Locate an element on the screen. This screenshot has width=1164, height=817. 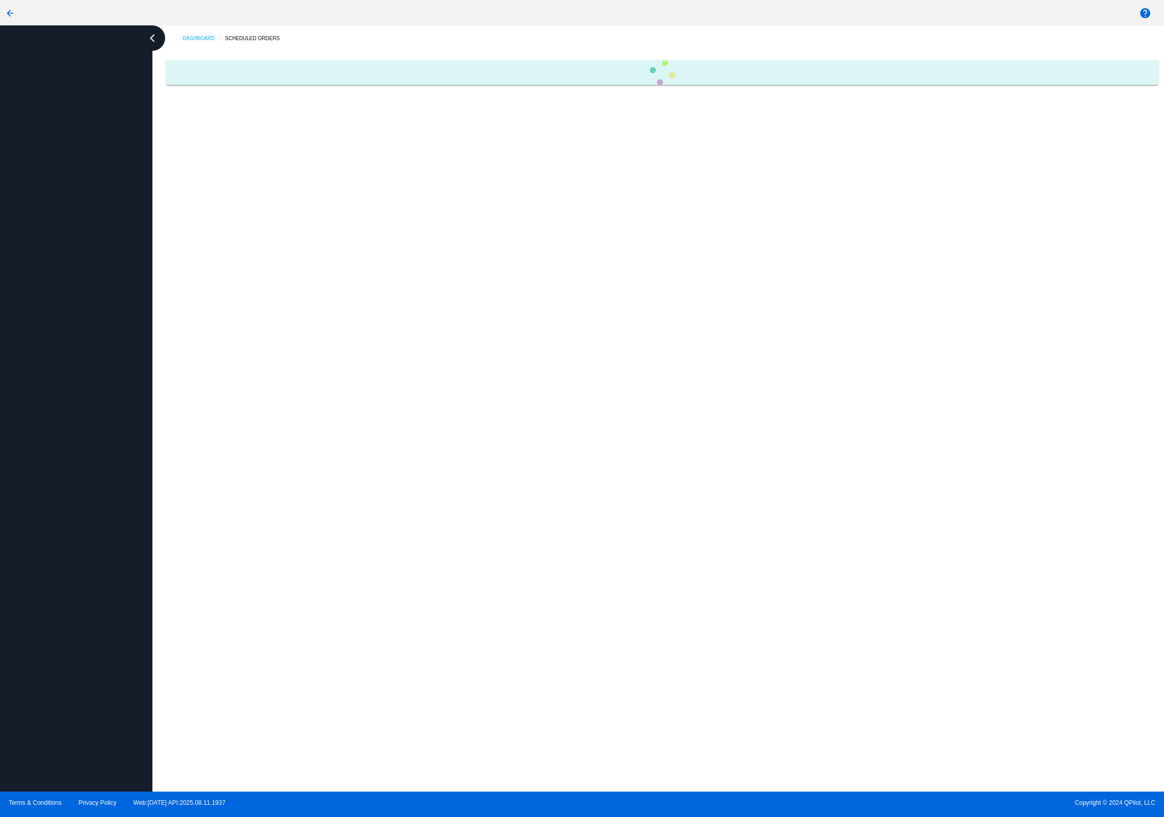
mat-icon: arrow_back is located at coordinates (10, 13).